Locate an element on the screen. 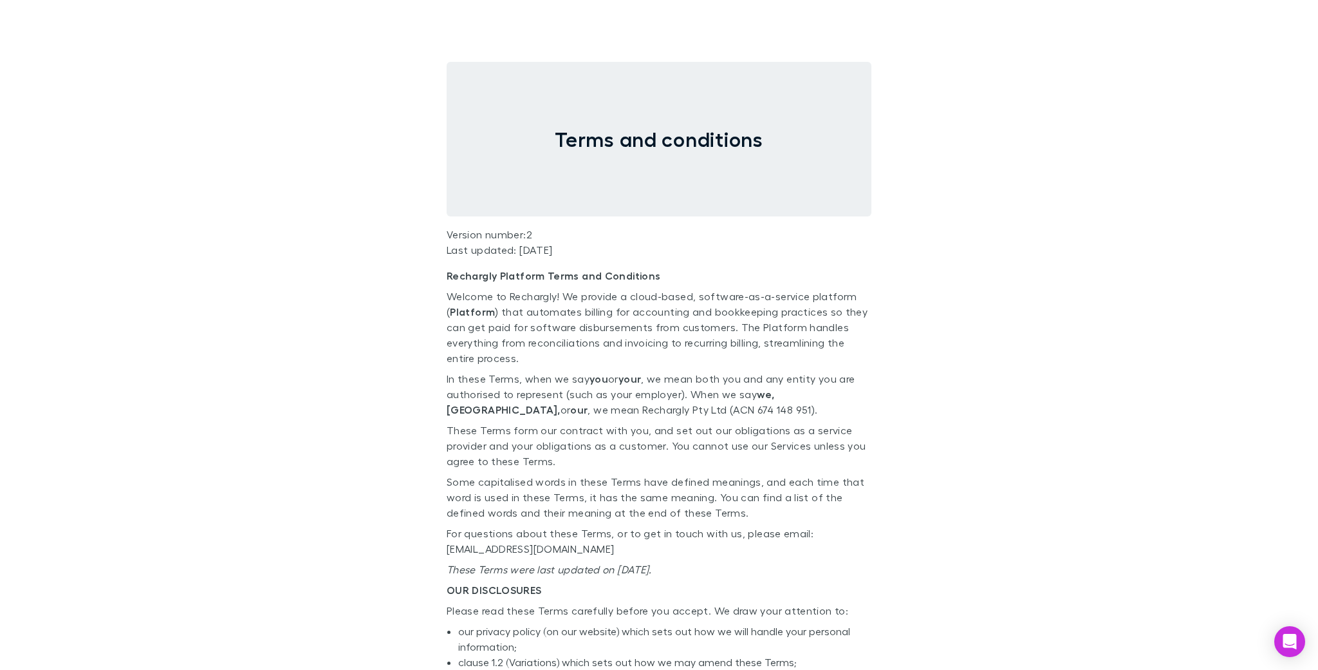 This screenshot has width=1318, height=670. p: Some capitalised words in these Terms have defined meanings, and each time that word is used in t... is located at coordinates (659, 497).